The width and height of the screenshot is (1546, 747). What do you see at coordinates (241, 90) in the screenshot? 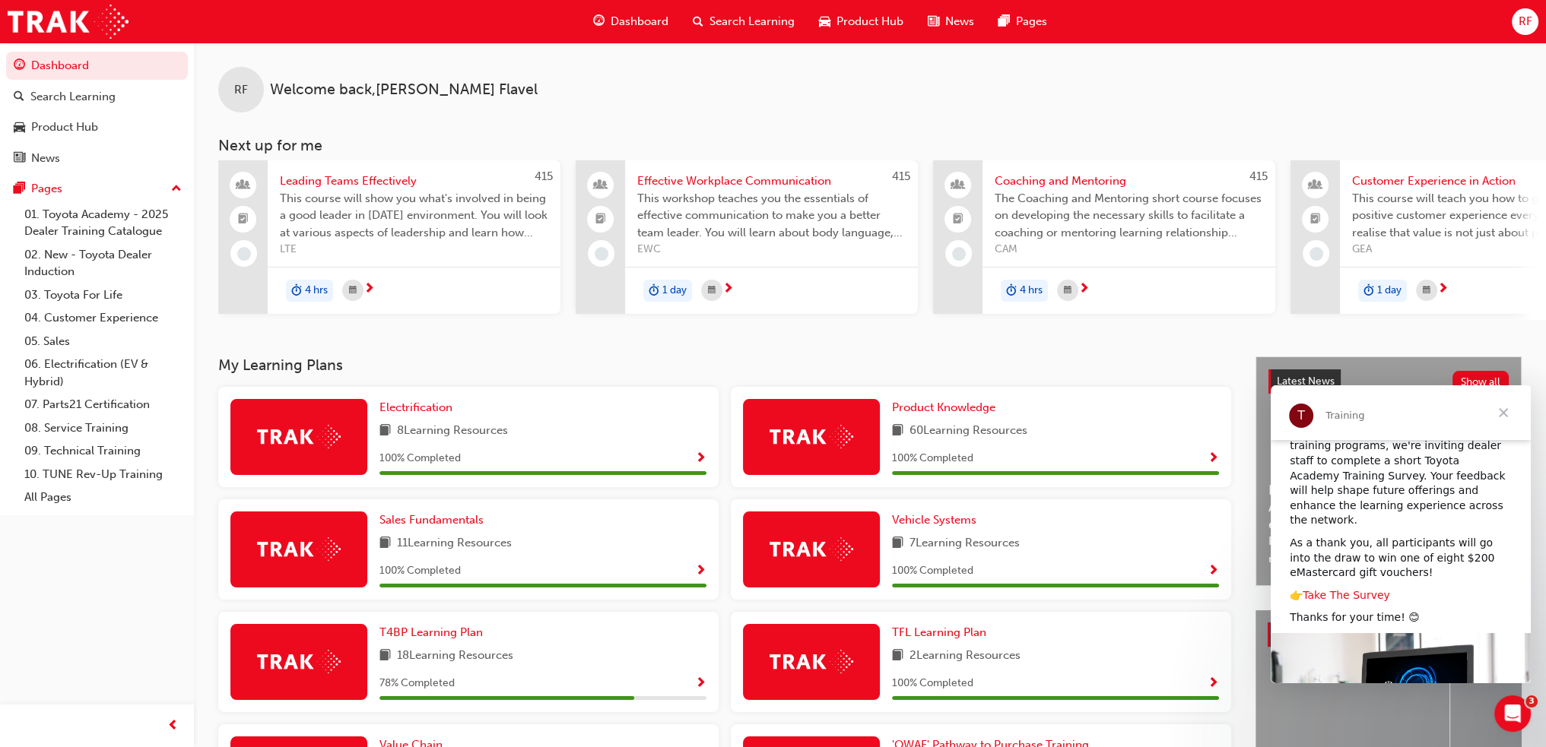
I see `span: RF` at bounding box center [241, 90].